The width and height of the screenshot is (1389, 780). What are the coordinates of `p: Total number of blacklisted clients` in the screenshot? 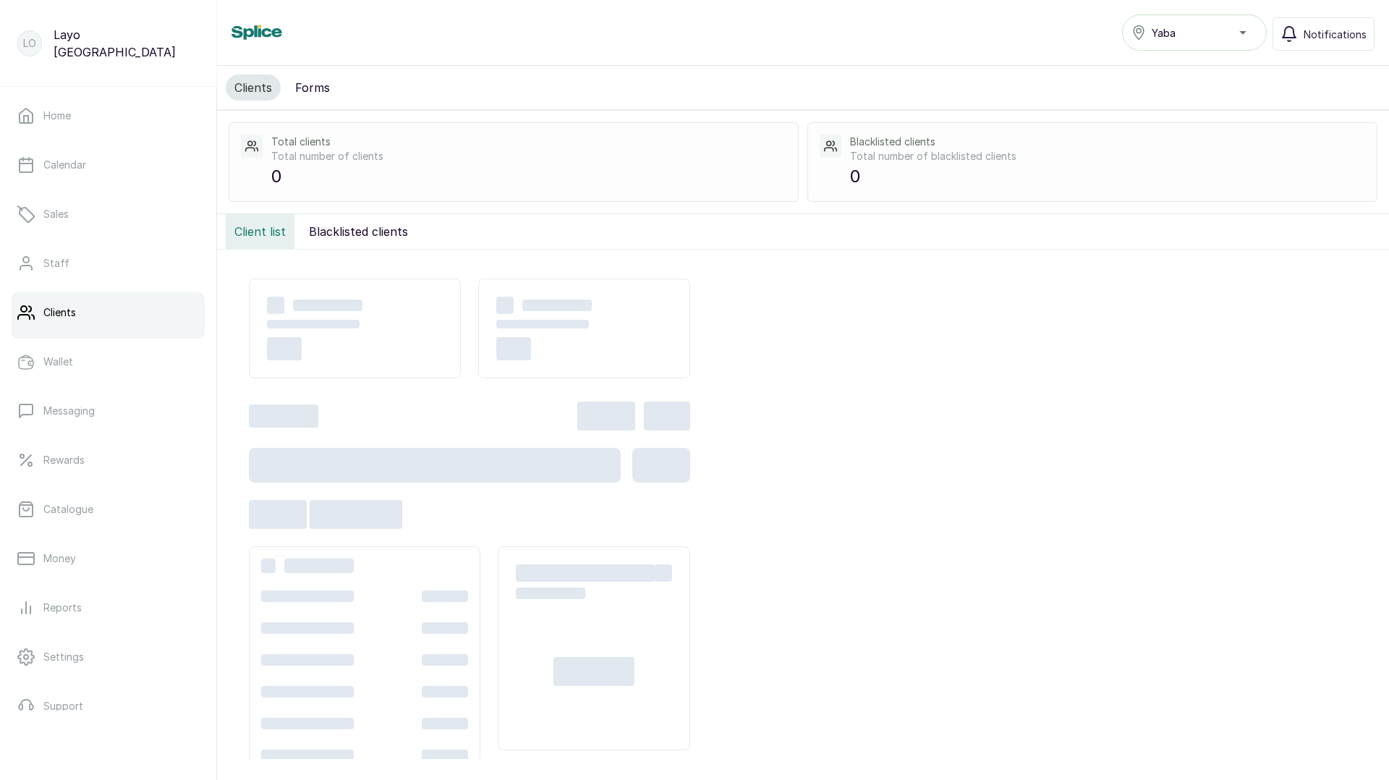 It's located at (1107, 156).